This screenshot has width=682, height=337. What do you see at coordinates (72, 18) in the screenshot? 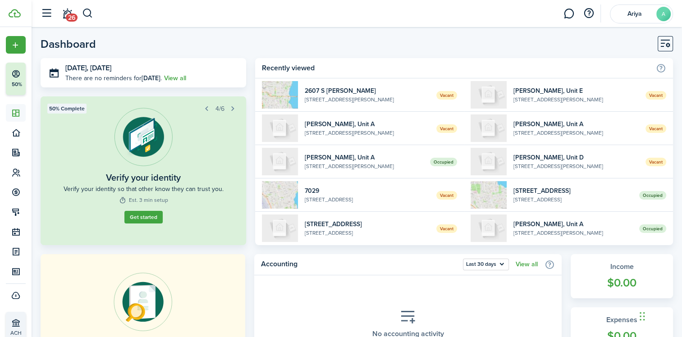
I see `span: 26` at bounding box center [72, 18].